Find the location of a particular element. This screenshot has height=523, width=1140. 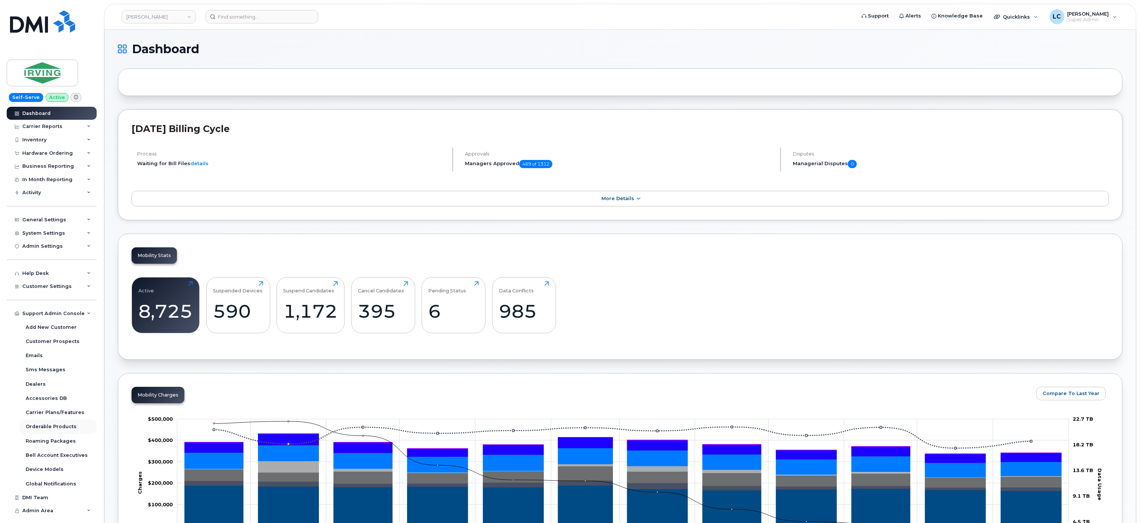

tspan: $400,000 is located at coordinates (160, 440).